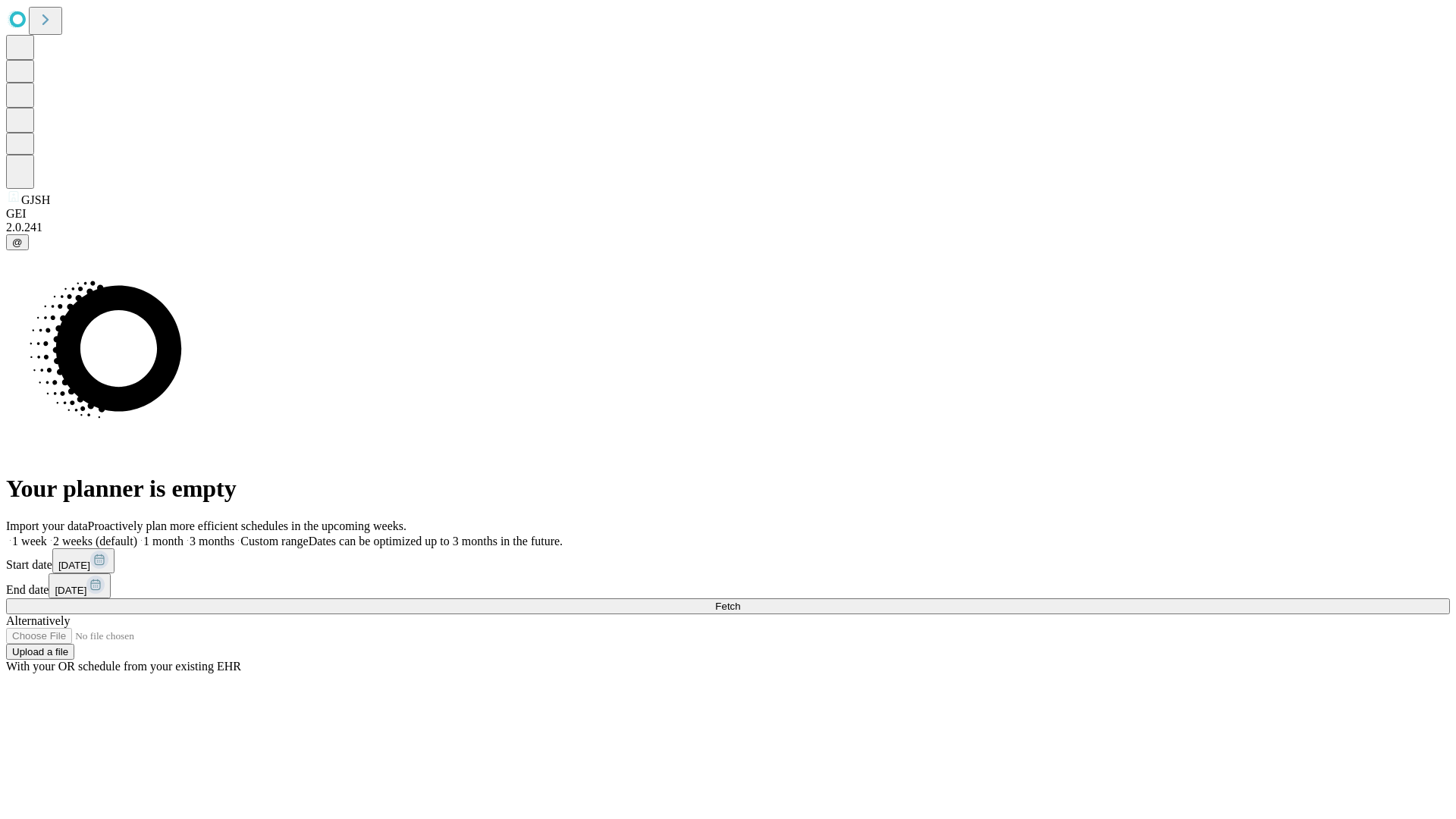  What do you see at coordinates (435, 540) in the screenshot?
I see `span: Dates can be optimized up to 3 months in the future.` at bounding box center [435, 540].